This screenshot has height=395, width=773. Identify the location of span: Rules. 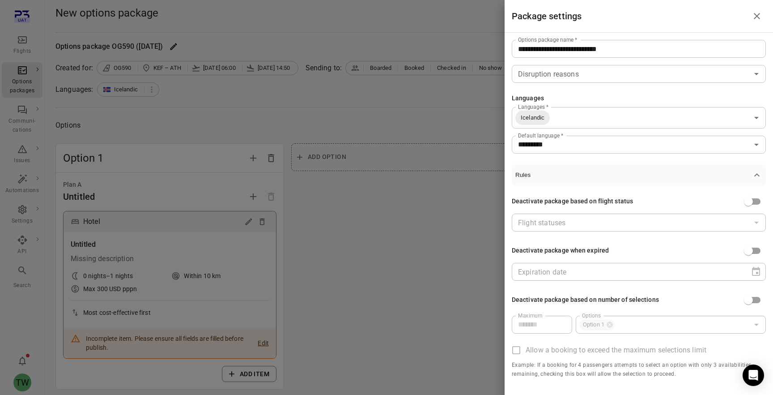
(634, 175).